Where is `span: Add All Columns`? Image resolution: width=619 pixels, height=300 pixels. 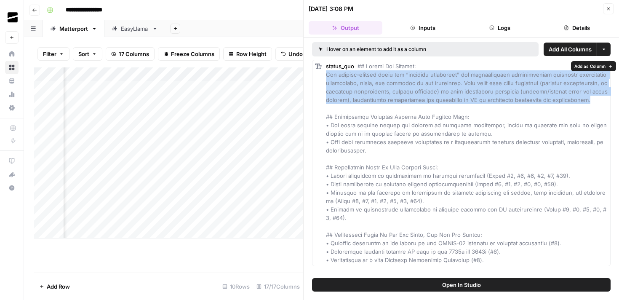 span: Add All Columns is located at coordinates (570, 49).